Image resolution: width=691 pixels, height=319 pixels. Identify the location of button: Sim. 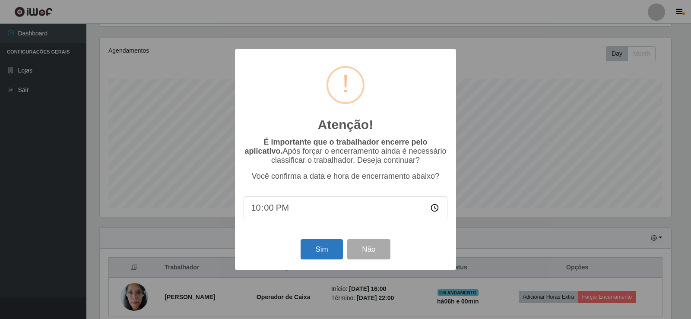
(321, 249).